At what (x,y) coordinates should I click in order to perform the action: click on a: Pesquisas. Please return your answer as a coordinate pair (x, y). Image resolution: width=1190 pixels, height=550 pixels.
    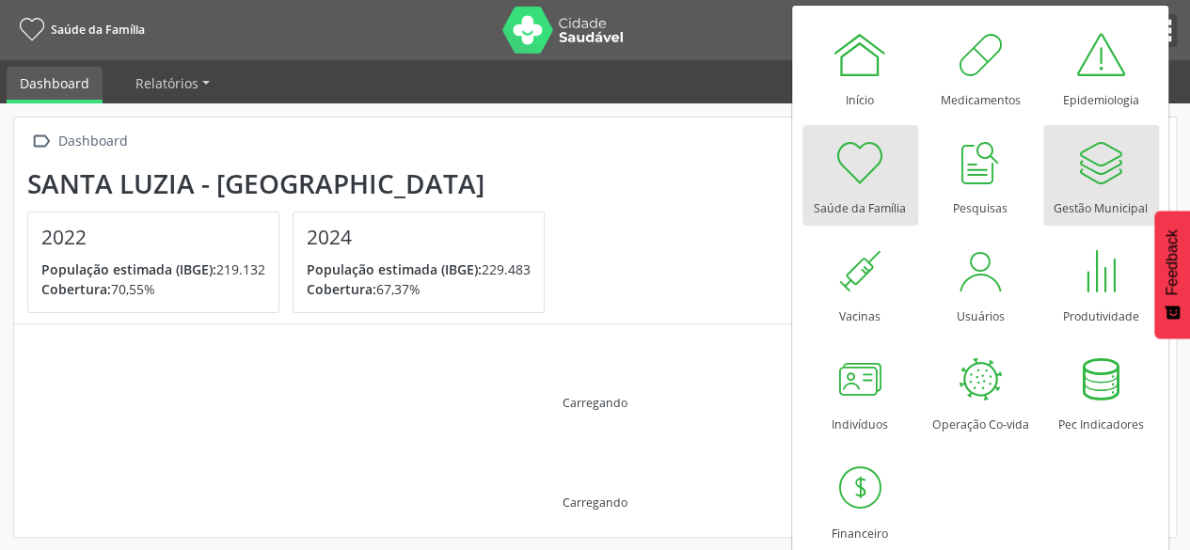
    Looking at the image, I should click on (980, 175).